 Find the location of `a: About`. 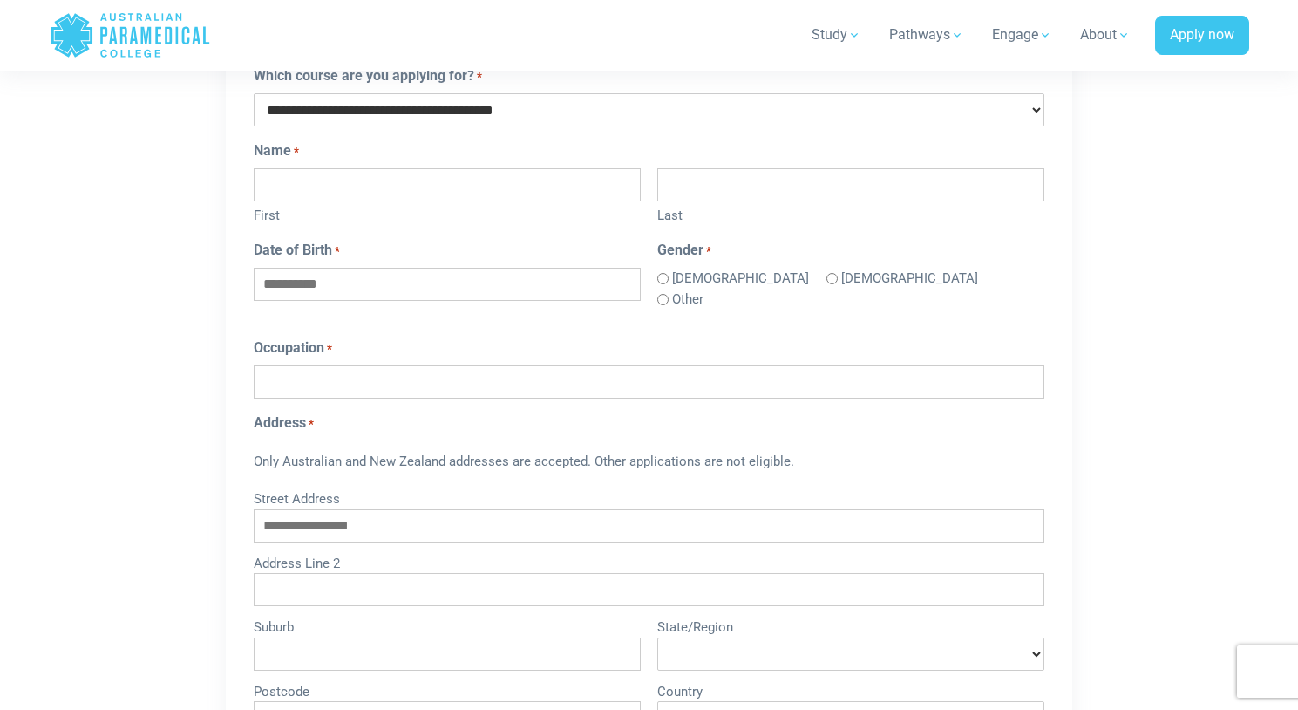

a: About is located at coordinates (1105, 35).